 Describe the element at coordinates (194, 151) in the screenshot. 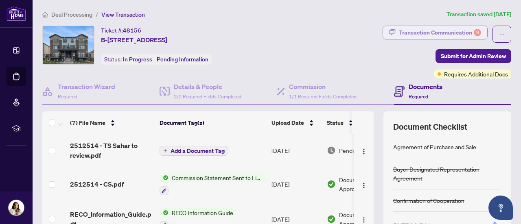

I see `button: Add a Document Tag` at that location.